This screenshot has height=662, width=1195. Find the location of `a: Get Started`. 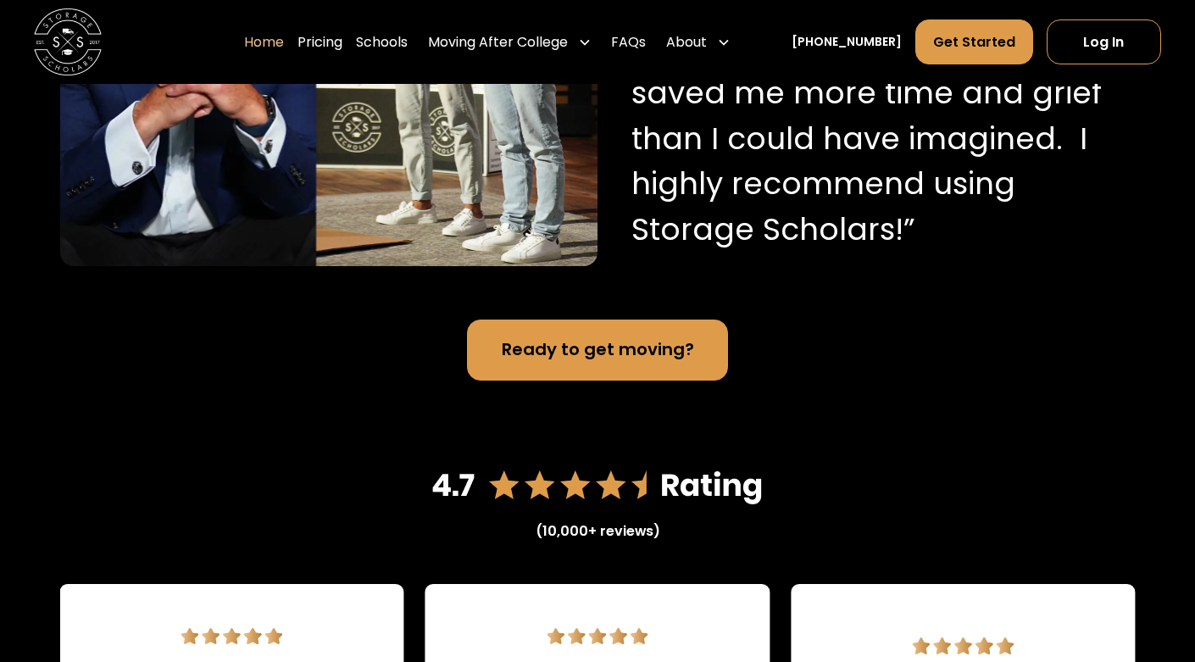

a: Get Started is located at coordinates (974, 42).